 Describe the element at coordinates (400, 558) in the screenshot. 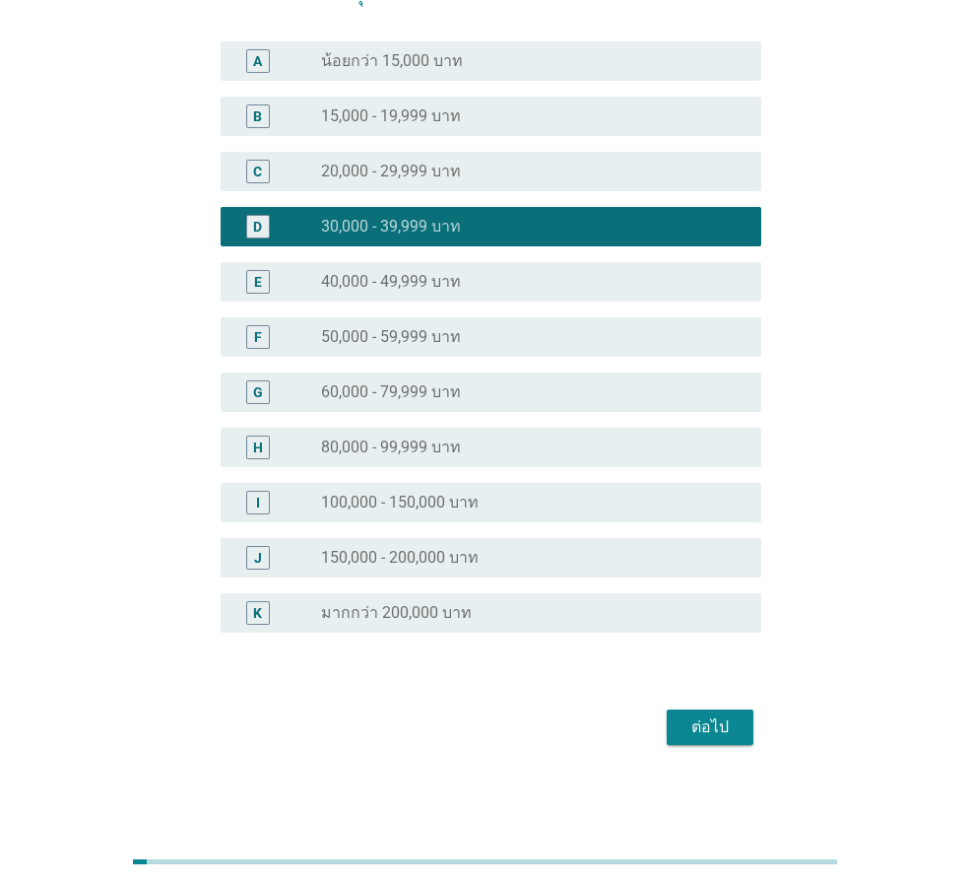

I see `label: 150,000 - 200,000 บาท` at that location.